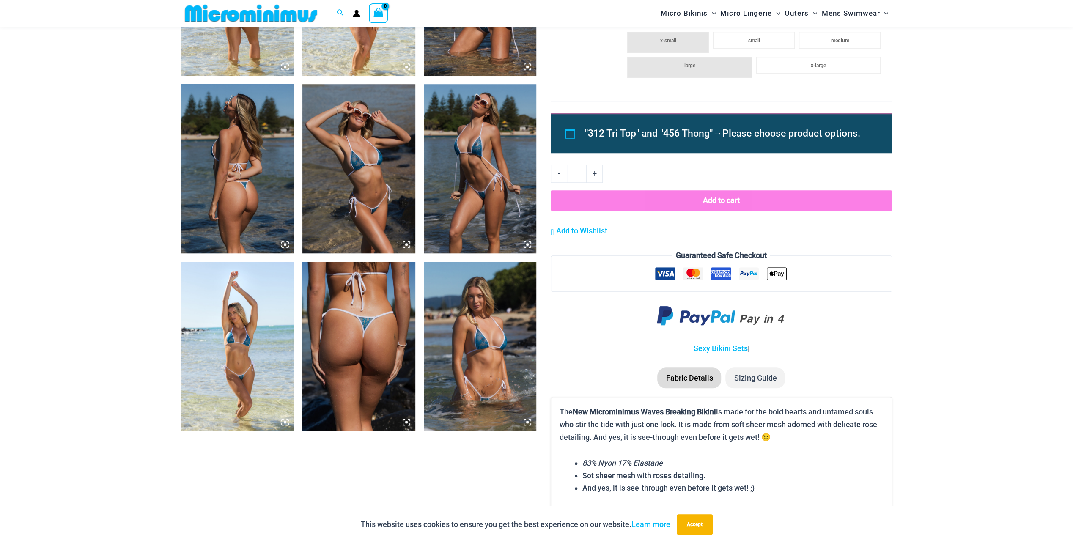 The height and width of the screenshot is (543, 1073). Describe the element at coordinates (579, 231) in the screenshot. I see `a: Add to Wishlist` at that location.